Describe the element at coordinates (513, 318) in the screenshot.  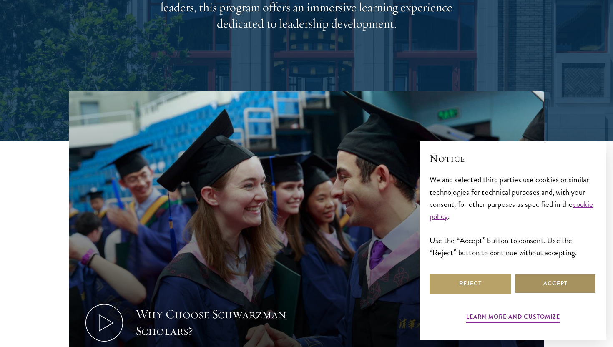
I see `button: Learn more and customize` at that location.